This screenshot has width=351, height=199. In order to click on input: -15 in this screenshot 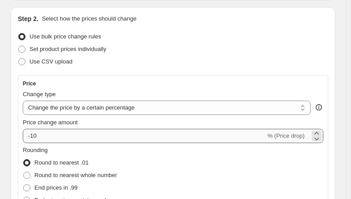, I will do `click(144, 136)`.